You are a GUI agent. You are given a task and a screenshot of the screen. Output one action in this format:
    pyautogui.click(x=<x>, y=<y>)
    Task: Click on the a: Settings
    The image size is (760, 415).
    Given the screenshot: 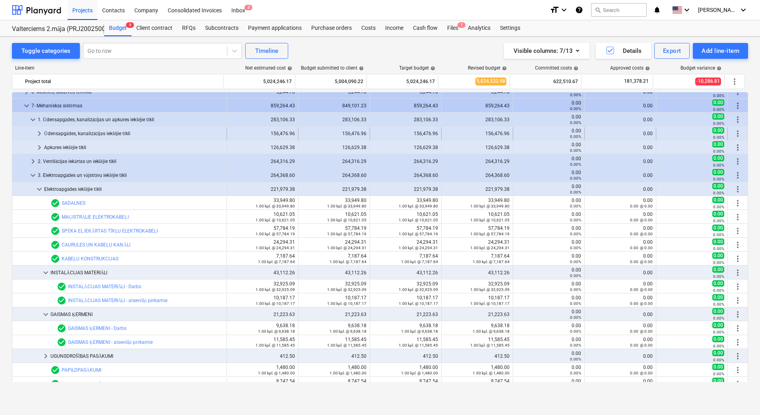 What is the action you would take?
    pyautogui.click(x=510, y=28)
    